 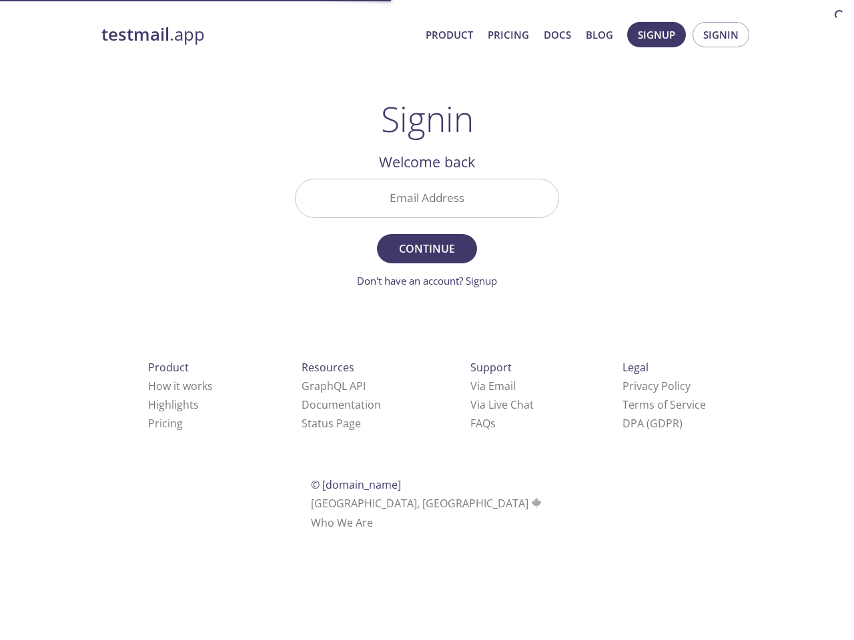 I want to click on a: Privacy Policy, so click(x=656, y=386).